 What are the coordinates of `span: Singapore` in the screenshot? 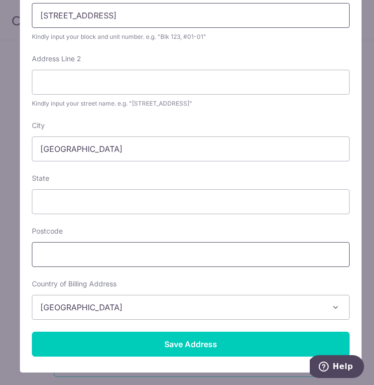 It's located at (191, 307).